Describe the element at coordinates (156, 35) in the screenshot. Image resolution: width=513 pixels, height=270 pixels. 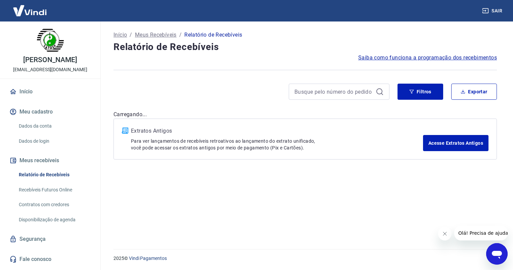
I see `a: Meus Recebíveis` at that location.